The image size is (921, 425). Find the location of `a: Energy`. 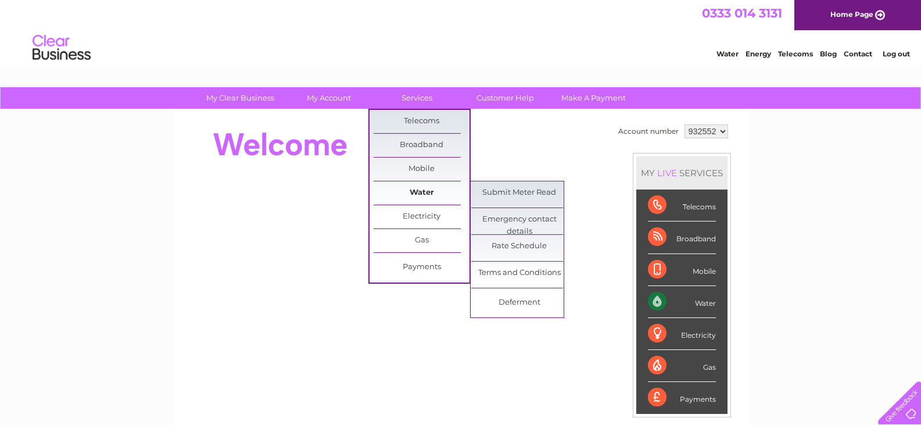

a: Energy is located at coordinates (759, 53).